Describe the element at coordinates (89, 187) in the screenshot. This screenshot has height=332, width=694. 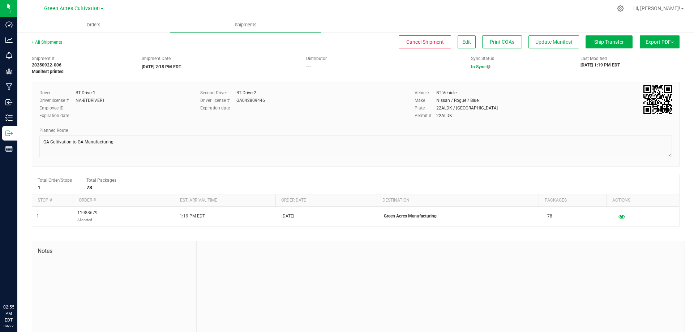
I see `strong: 78` at that location.